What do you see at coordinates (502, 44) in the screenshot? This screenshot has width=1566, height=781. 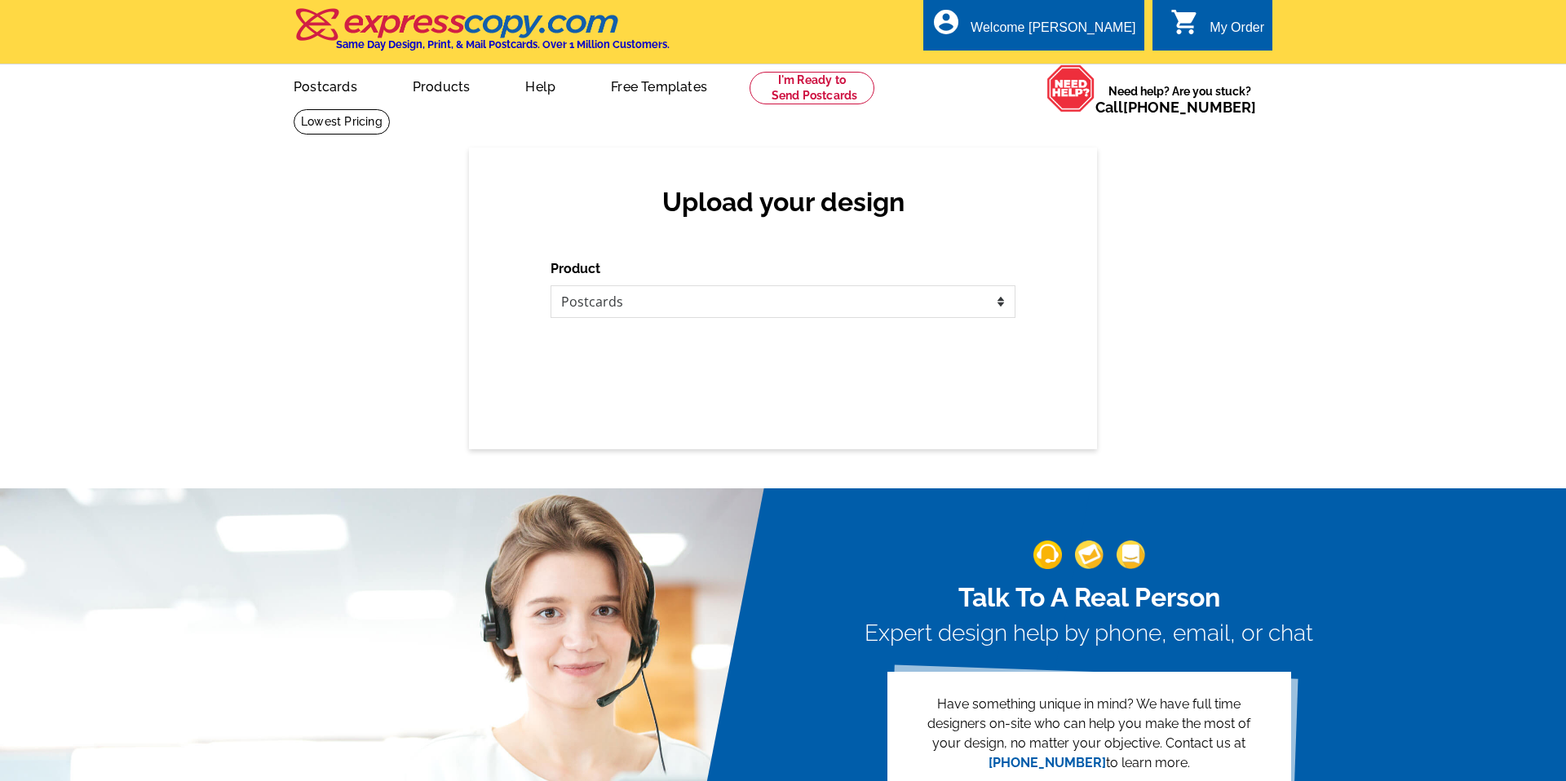 I see `h4: Same Day Design, Print, & Mail Postcards. Over 1 Million Customers.` at bounding box center [502, 44].